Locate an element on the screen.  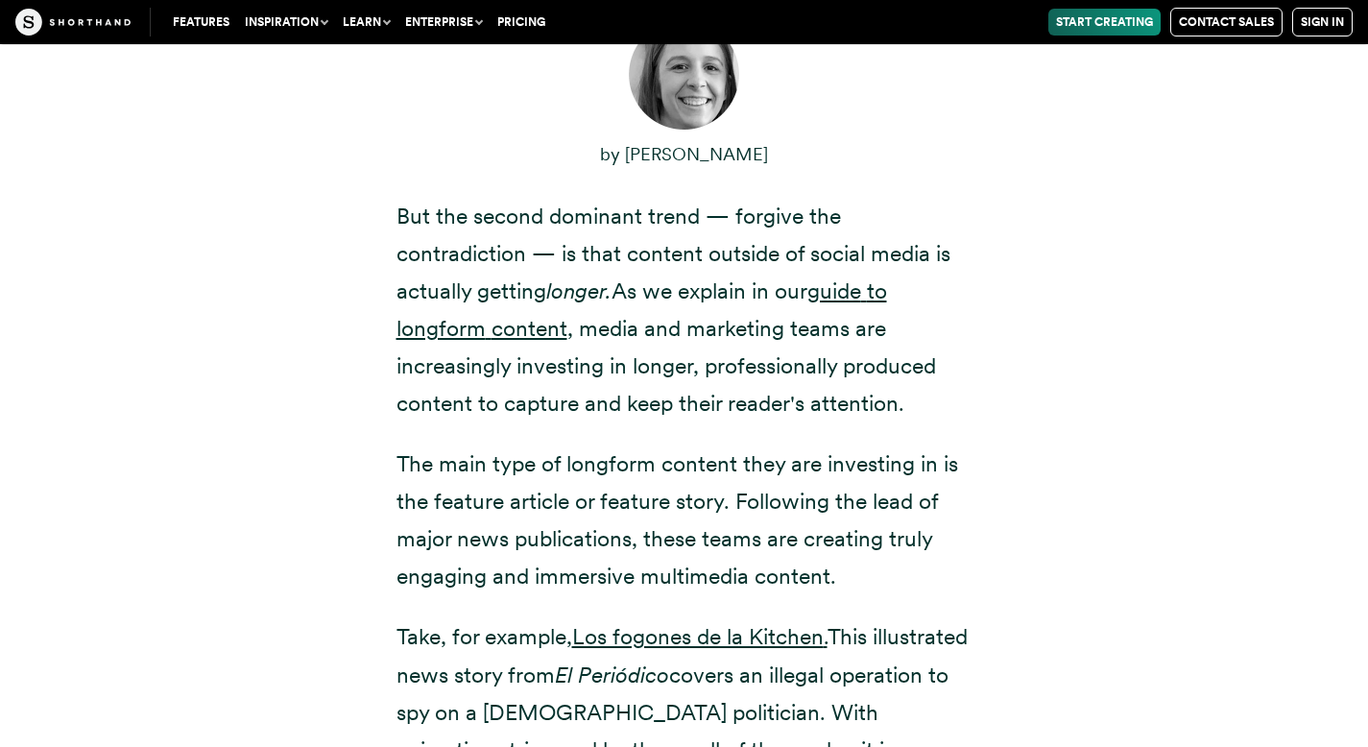
a: guide is located at coordinates (834, 291).